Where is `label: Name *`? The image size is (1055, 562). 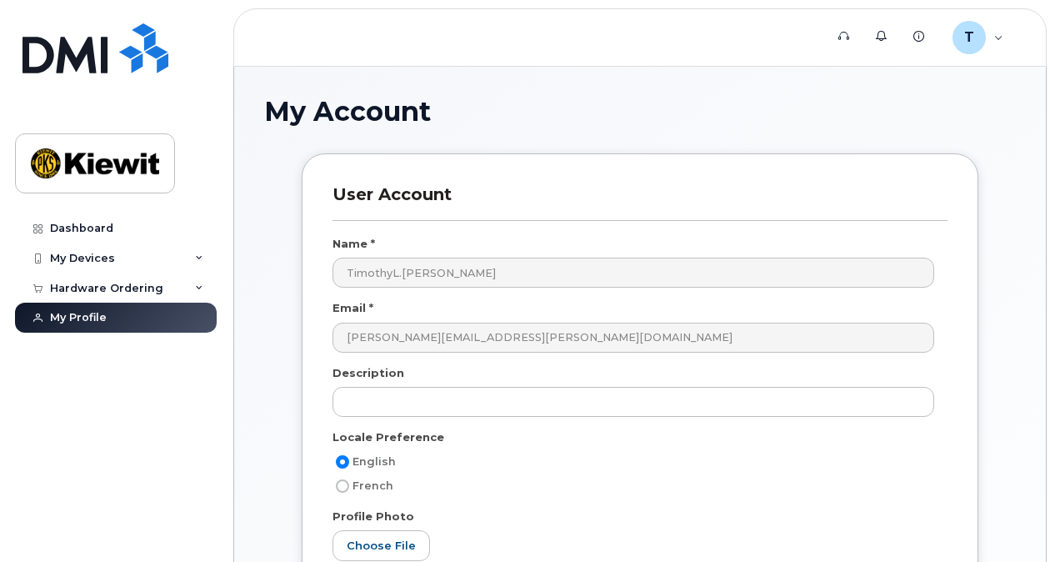
label: Name * is located at coordinates (353, 243).